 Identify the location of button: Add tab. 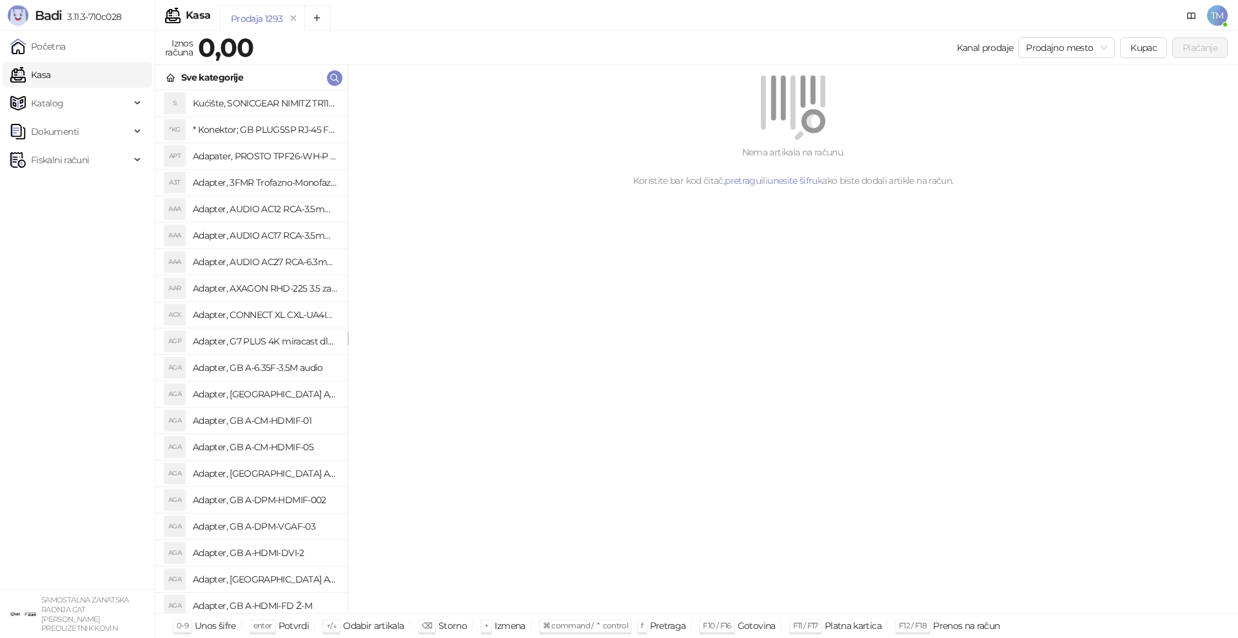
(317, 18).